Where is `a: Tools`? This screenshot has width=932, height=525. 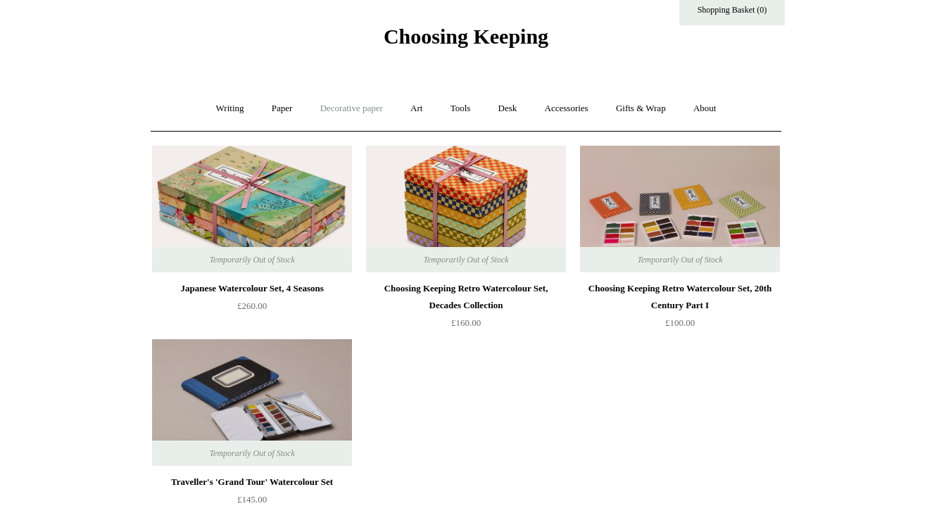 a: Tools is located at coordinates (460, 108).